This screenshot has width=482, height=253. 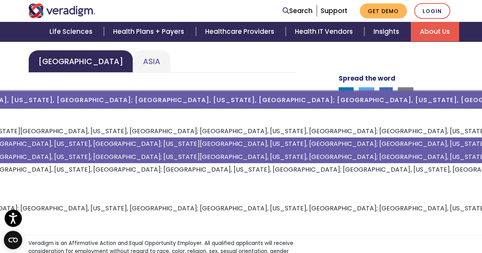 What do you see at coordinates (13, 240) in the screenshot?
I see `button: Open CMP widget` at bounding box center [13, 240].